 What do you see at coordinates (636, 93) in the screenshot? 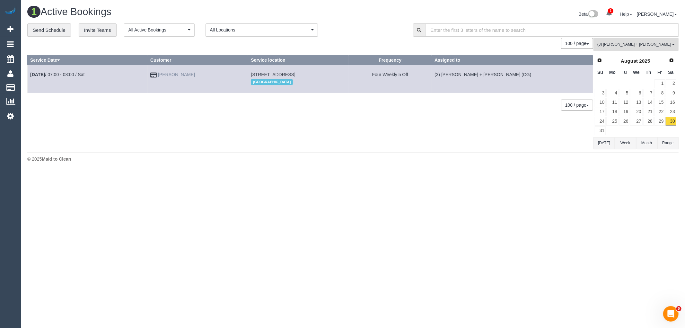
I see `a: 6` at bounding box center [636, 93].